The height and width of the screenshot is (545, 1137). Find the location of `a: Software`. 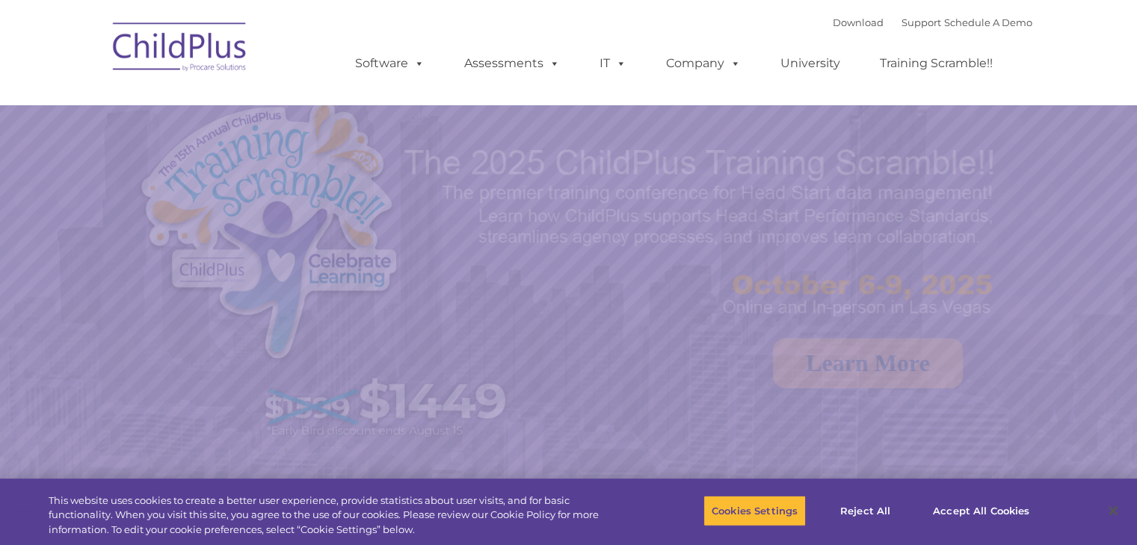

a: Software is located at coordinates (389, 64).